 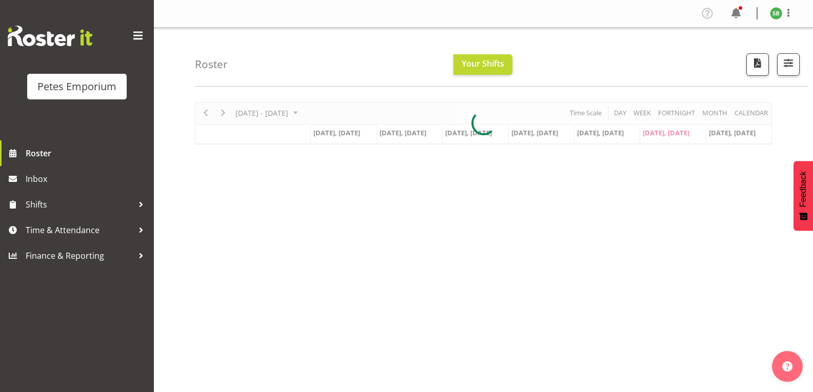 What do you see at coordinates (788, 65) in the screenshot?
I see `button: Filter Shifts` at bounding box center [788, 65].